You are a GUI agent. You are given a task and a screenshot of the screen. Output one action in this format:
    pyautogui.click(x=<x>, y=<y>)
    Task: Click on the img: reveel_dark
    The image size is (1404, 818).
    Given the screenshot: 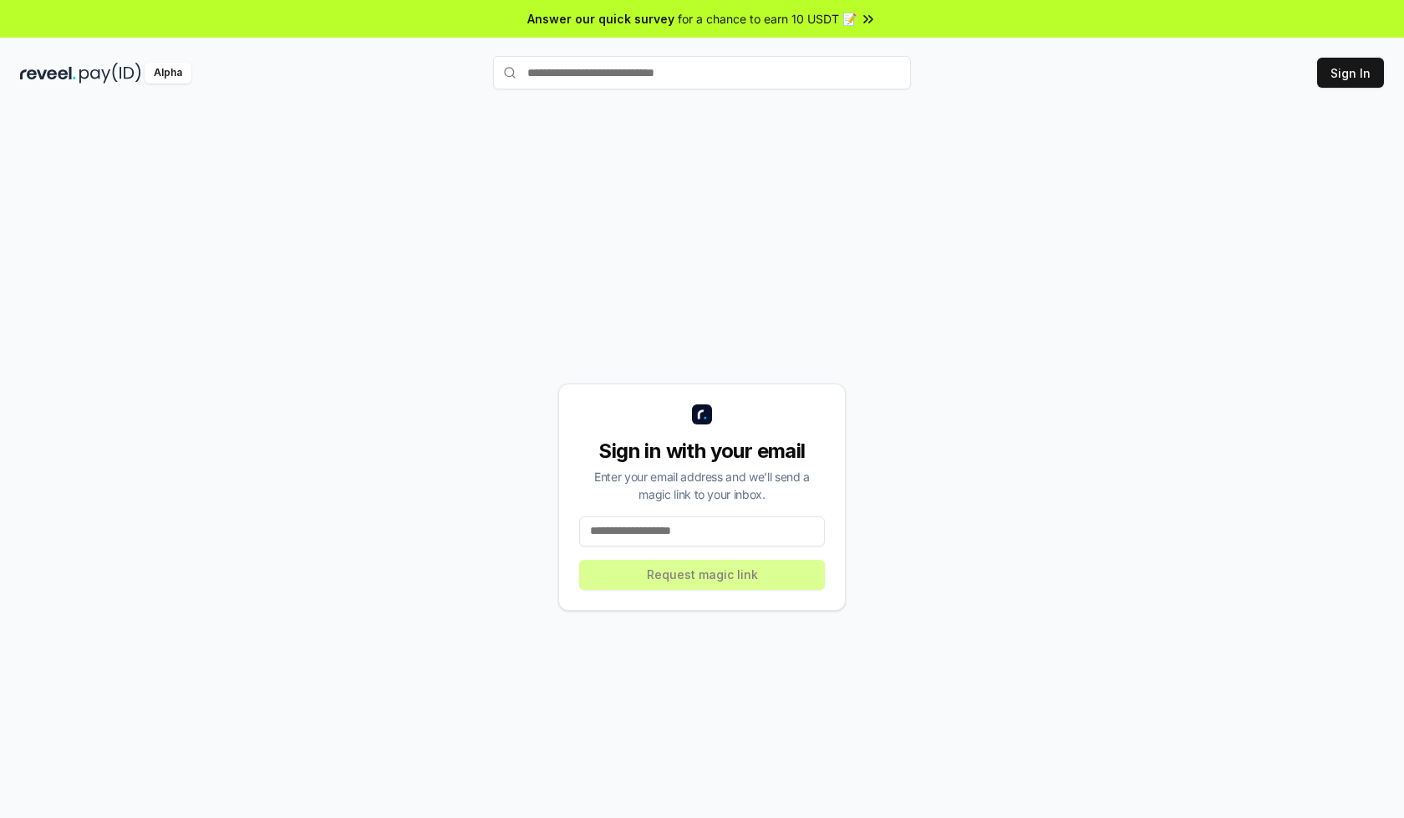 What is the action you would take?
    pyautogui.click(x=48, y=73)
    